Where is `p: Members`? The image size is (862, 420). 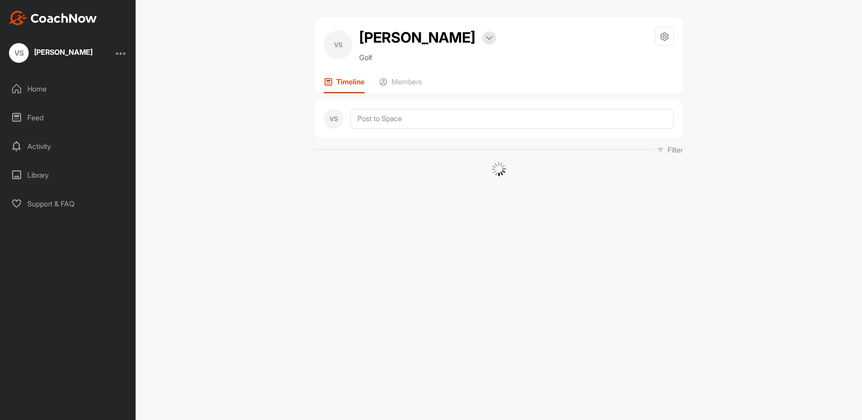 p: Members is located at coordinates (407, 82).